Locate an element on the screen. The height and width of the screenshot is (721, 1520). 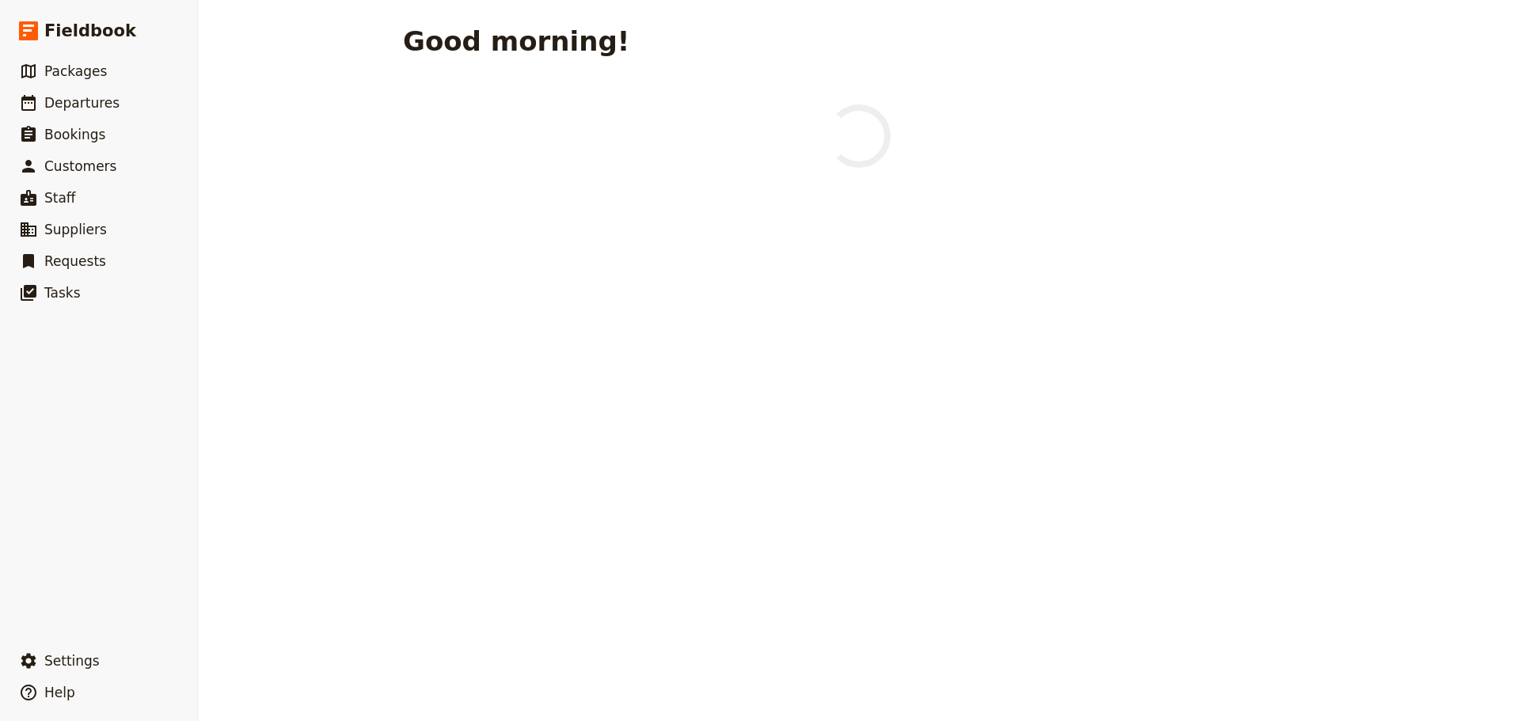
h1: Good morning! is located at coordinates (516, 41).